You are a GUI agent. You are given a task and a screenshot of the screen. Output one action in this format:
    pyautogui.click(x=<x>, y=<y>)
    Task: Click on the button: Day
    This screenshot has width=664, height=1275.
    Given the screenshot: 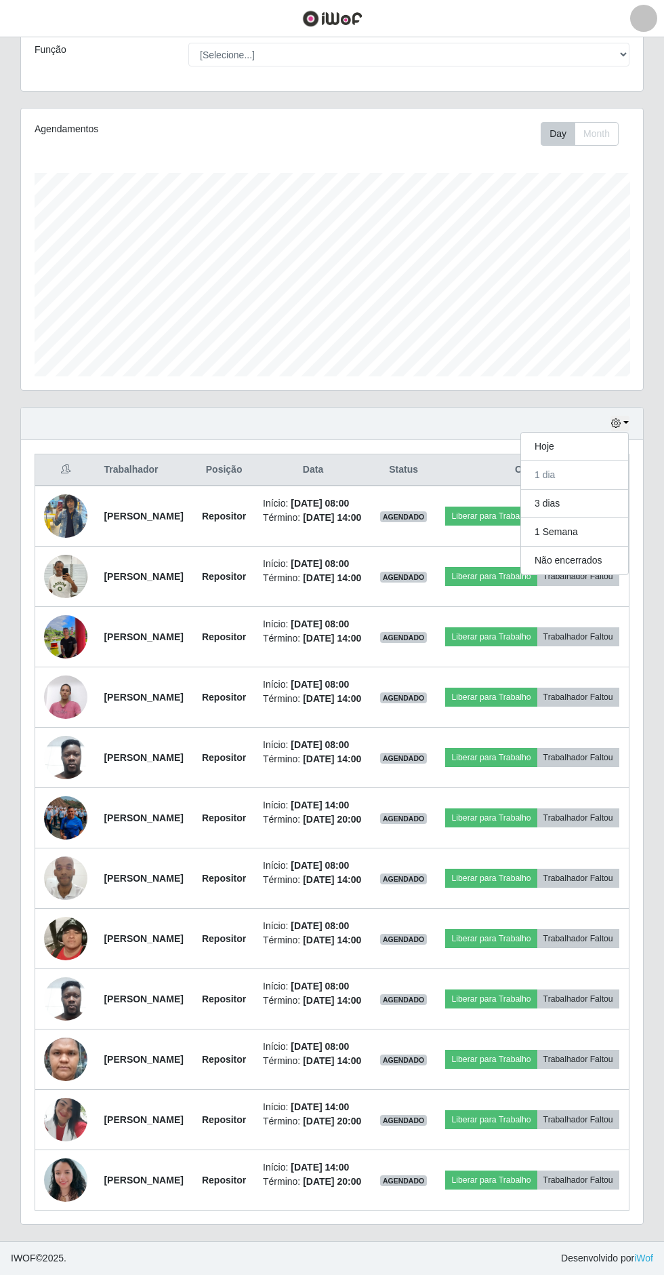 What is the action you would take?
    pyautogui.click(x=558, y=134)
    